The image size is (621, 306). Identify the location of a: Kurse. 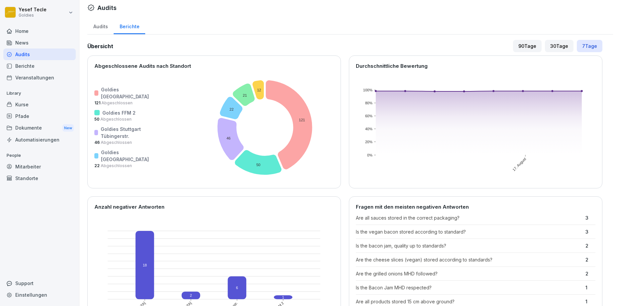
(40, 104).